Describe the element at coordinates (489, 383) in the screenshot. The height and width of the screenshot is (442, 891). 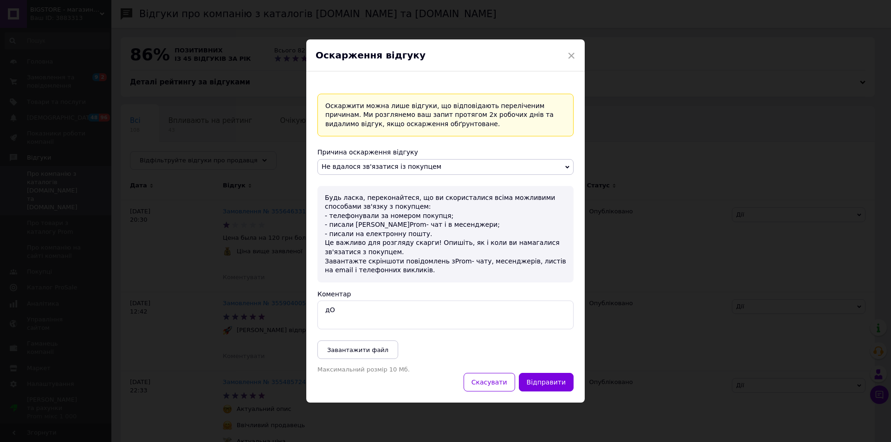
I see `button: Скасувати` at that location.